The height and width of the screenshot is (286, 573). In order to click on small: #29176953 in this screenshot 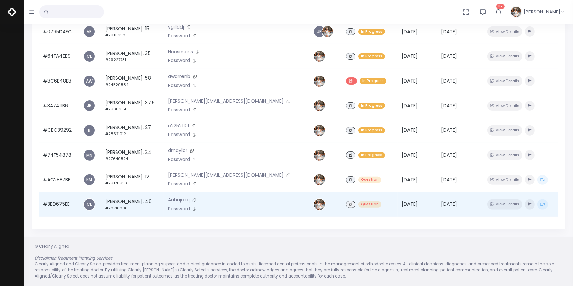, I will do `click(116, 183)`.